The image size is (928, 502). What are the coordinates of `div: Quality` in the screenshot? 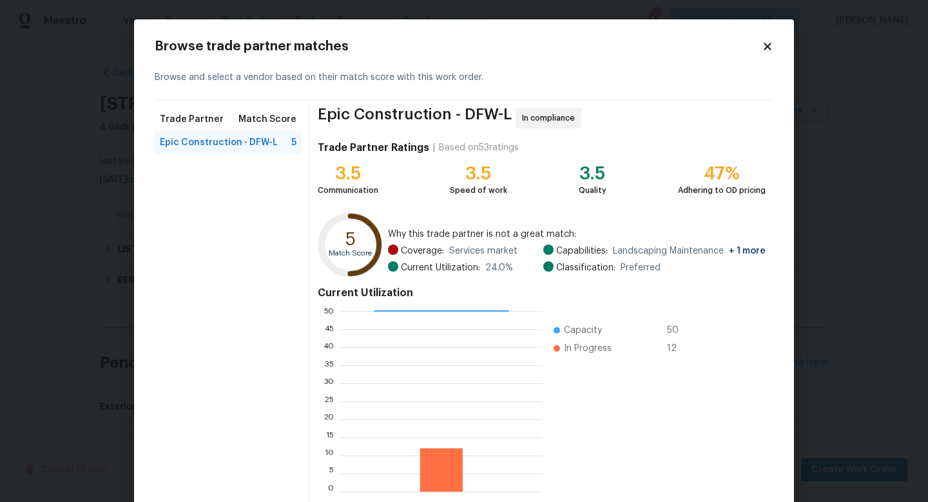 It's located at (592, 190).